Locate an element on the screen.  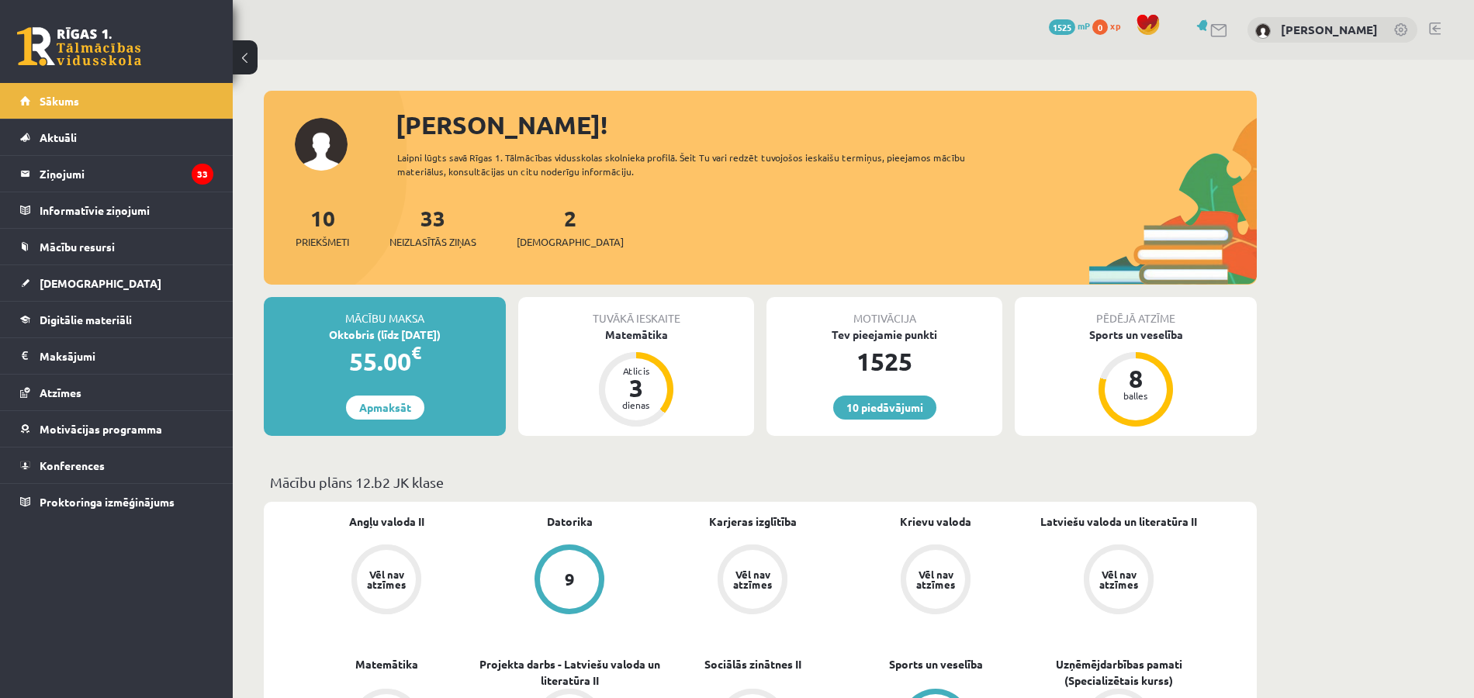
div: Sports un veselība is located at coordinates (1136, 334).